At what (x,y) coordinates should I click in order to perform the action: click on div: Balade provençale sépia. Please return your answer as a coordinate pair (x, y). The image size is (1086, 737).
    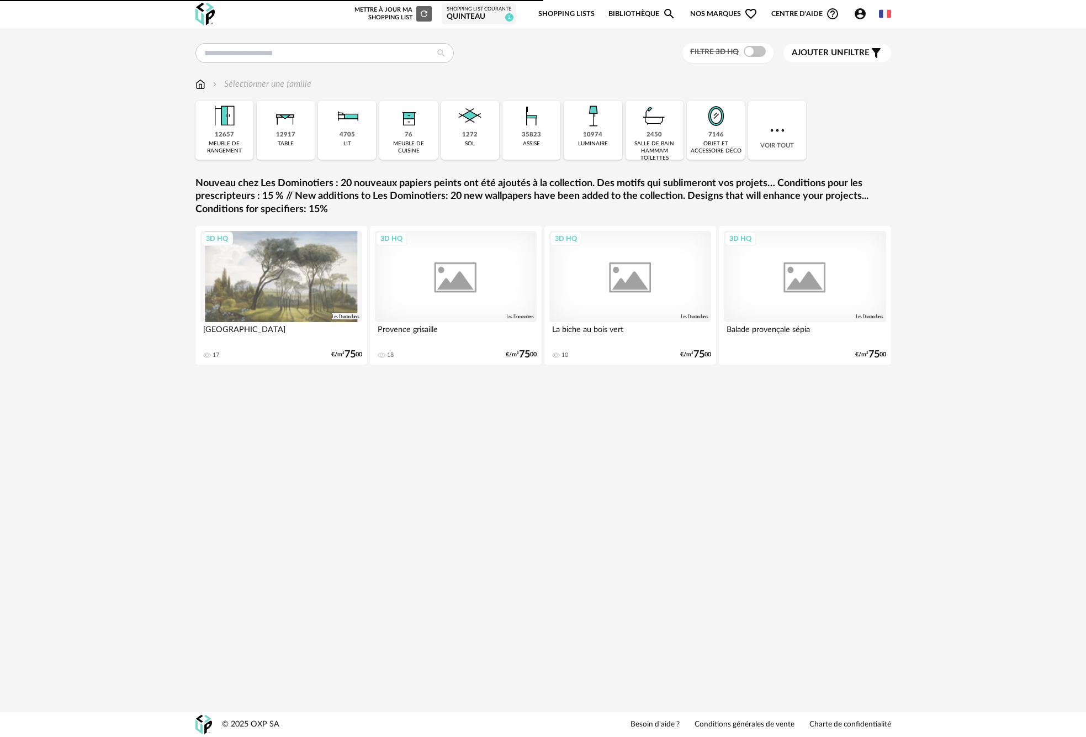
    Looking at the image, I should click on (805, 333).